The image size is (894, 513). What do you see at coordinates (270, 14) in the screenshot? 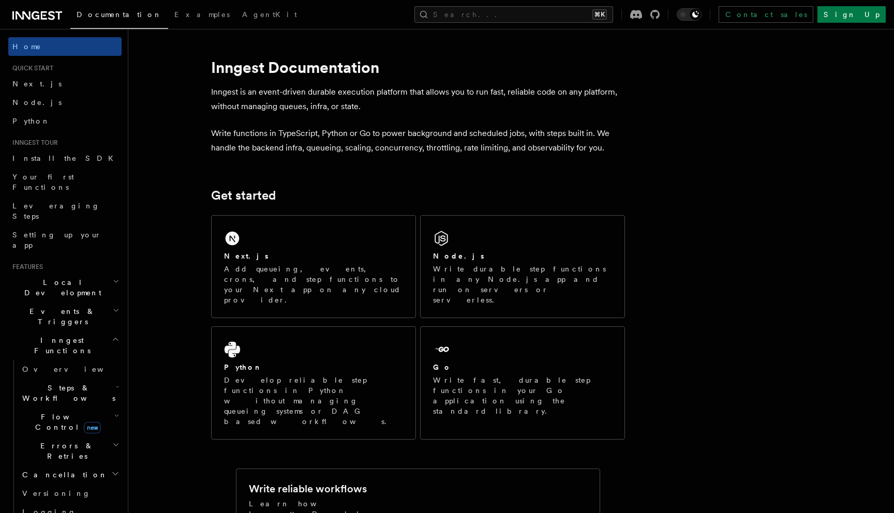
I see `span: AgentKit` at bounding box center [270, 14].